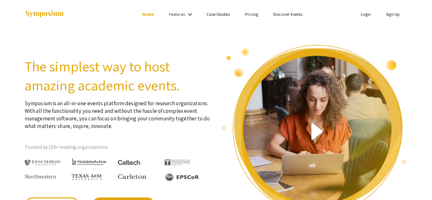  Describe the element at coordinates (44, 14) in the screenshot. I see `img: Symposium by ForagerOne` at that location.